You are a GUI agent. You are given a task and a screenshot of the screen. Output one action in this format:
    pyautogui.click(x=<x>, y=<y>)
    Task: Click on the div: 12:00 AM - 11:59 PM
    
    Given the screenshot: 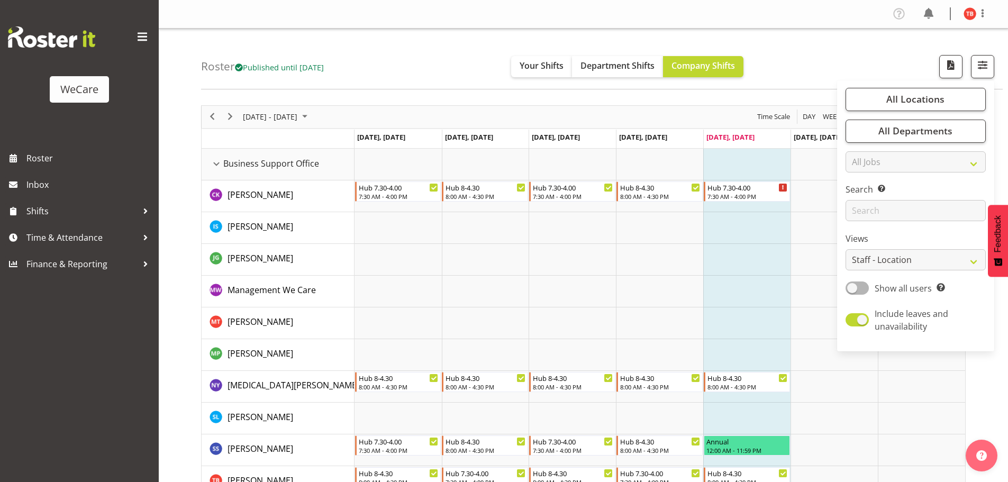 What is the action you would take?
    pyautogui.click(x=747, y=450)
    